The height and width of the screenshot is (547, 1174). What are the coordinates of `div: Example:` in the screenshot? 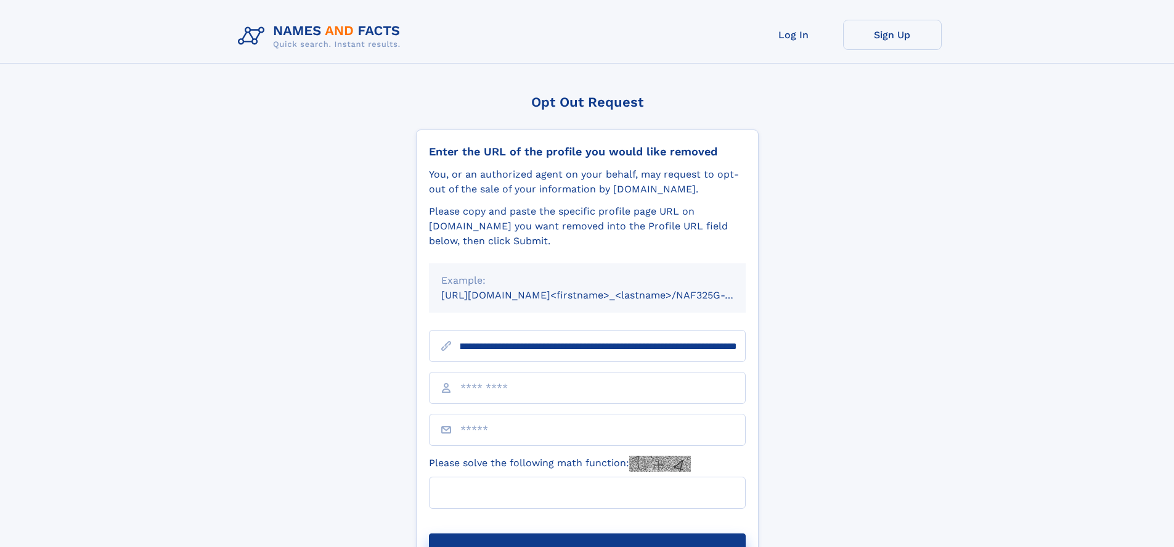 It's located at (587, 280).